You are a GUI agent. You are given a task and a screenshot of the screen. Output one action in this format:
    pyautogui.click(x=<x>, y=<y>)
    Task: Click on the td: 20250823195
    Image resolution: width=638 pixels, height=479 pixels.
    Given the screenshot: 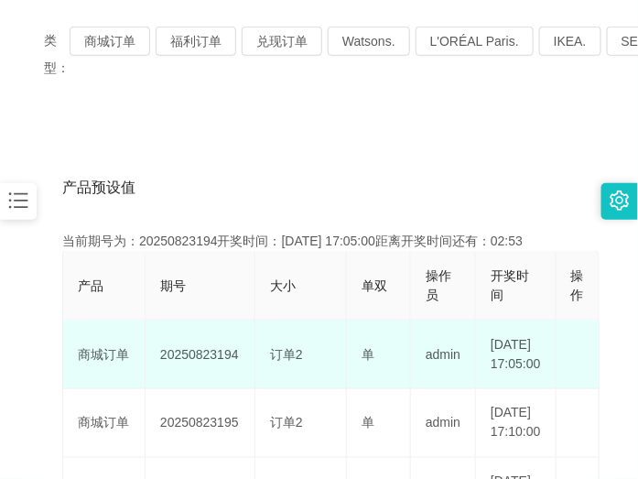 What is the action you would take?
    pyautogui.click(x=200, y=423)
    